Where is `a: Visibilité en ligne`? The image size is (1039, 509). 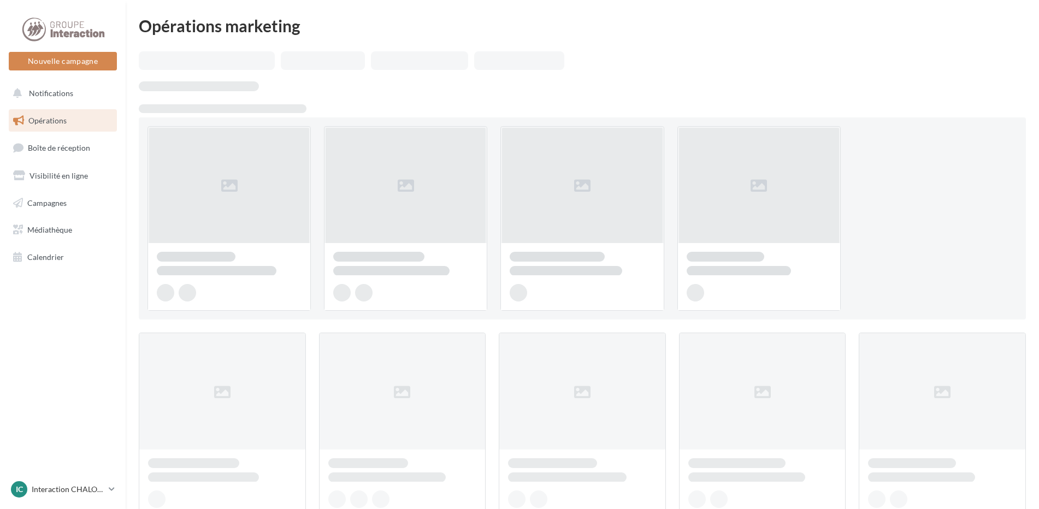 a: Visibilité en ligne is located at coordinates (63, 176).